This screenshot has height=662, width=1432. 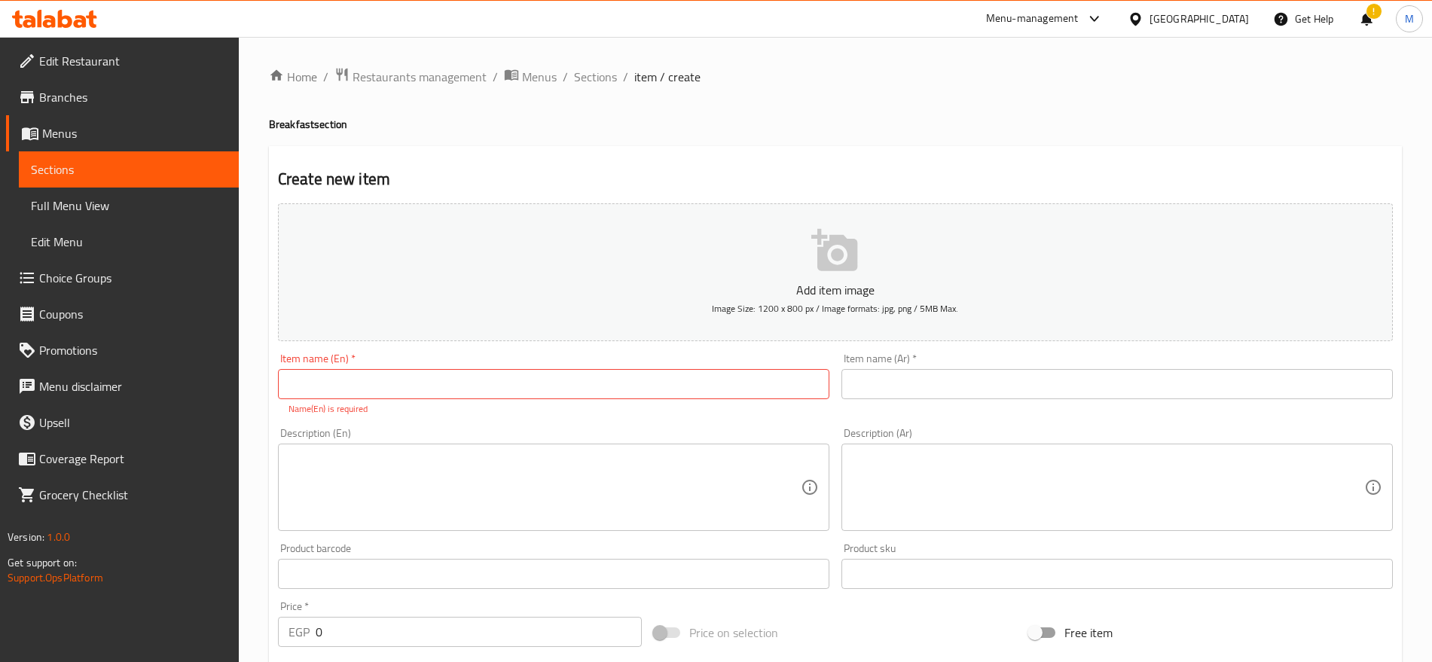 I want to click on input: Please enter product barcode, so click(x=554, y=574).